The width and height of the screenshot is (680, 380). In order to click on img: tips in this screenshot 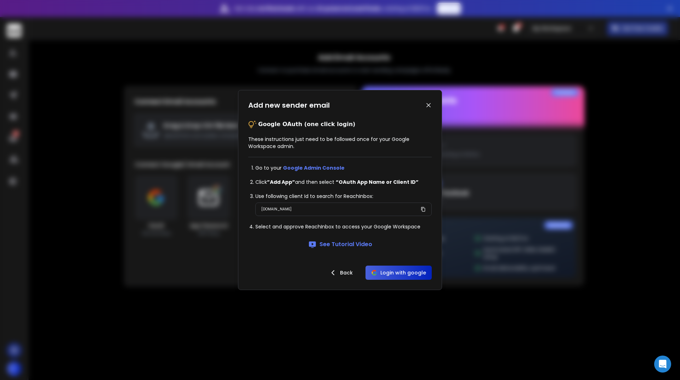, I will do `click(253, 124)`.